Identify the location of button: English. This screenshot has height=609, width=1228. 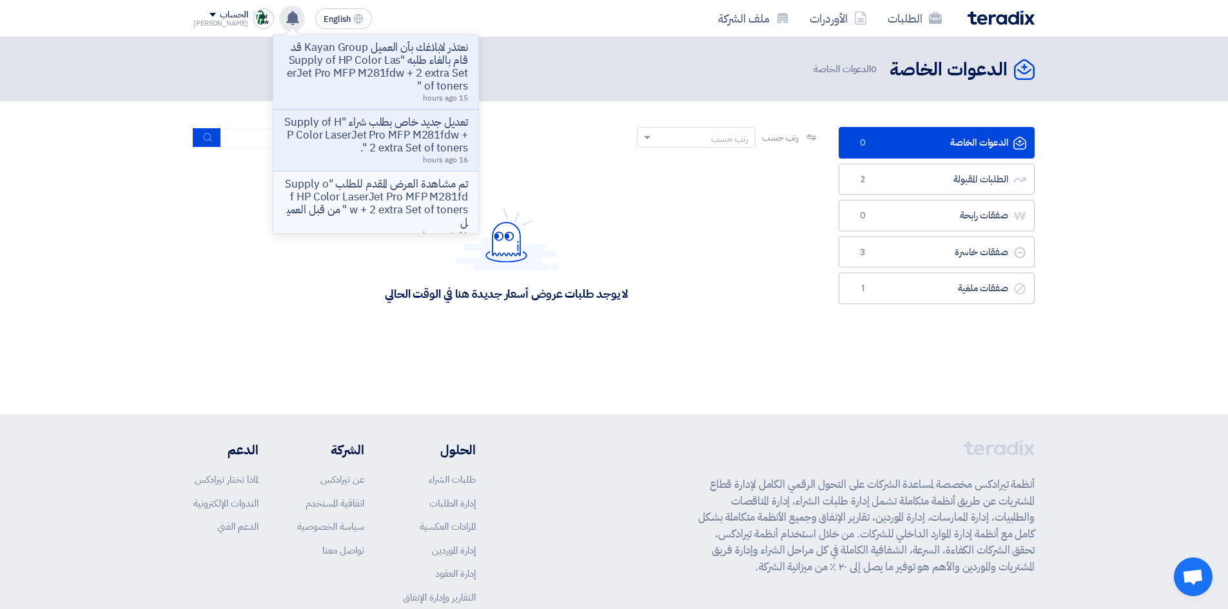
(343, 19).